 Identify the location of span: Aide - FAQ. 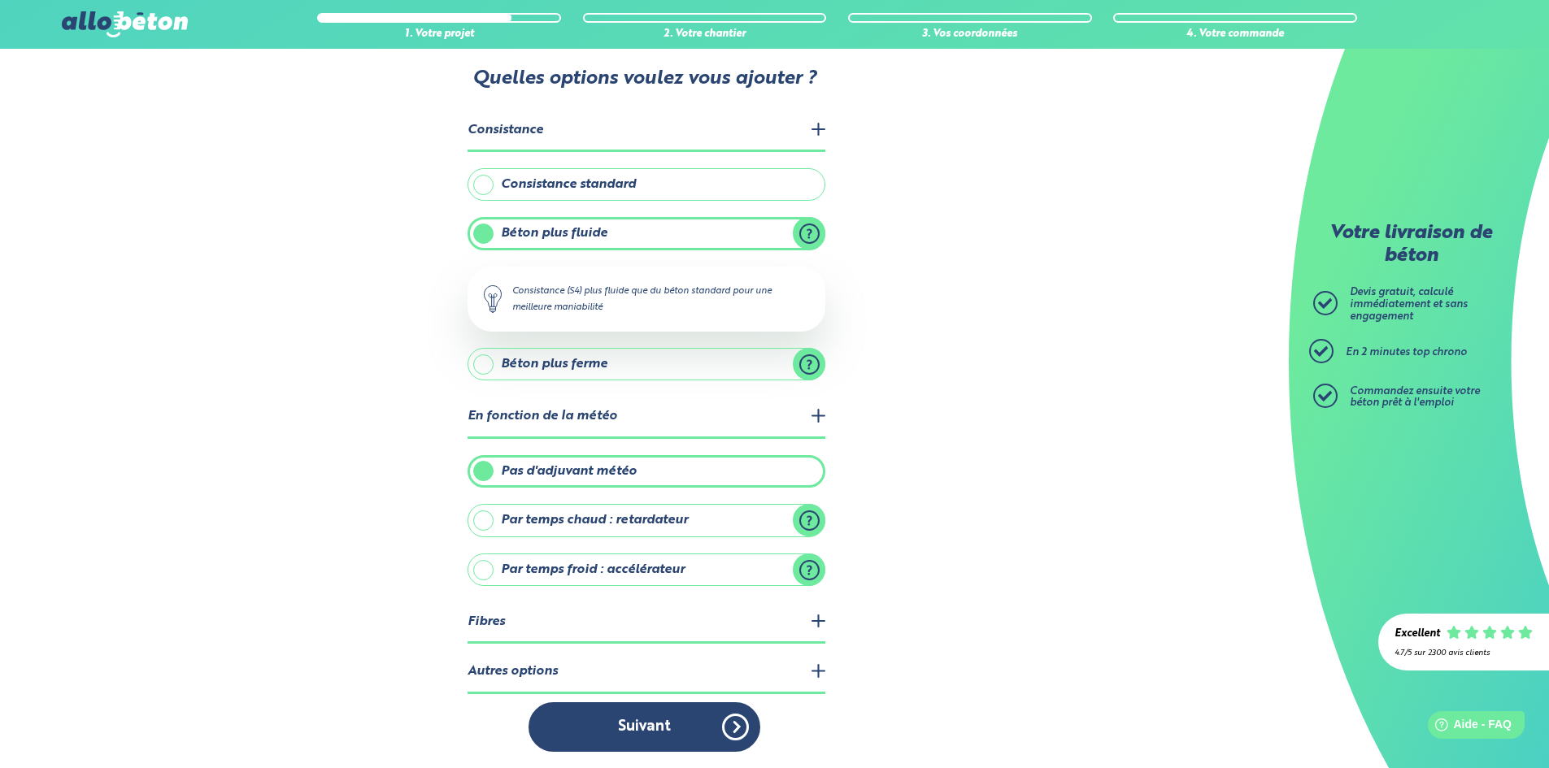
(78, 20).